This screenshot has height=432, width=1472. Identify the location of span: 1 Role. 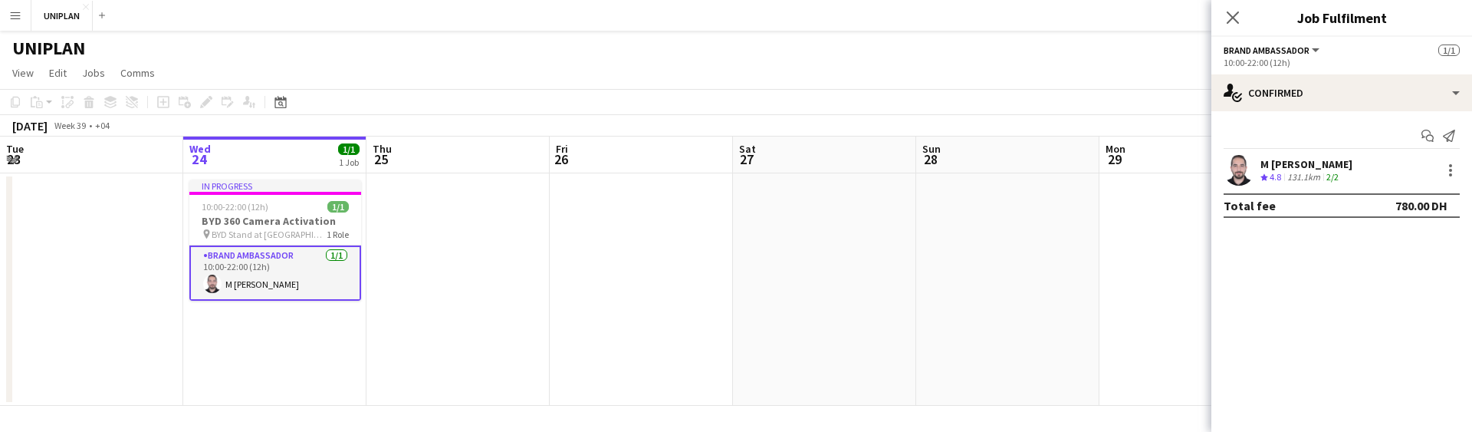
(337, 234).